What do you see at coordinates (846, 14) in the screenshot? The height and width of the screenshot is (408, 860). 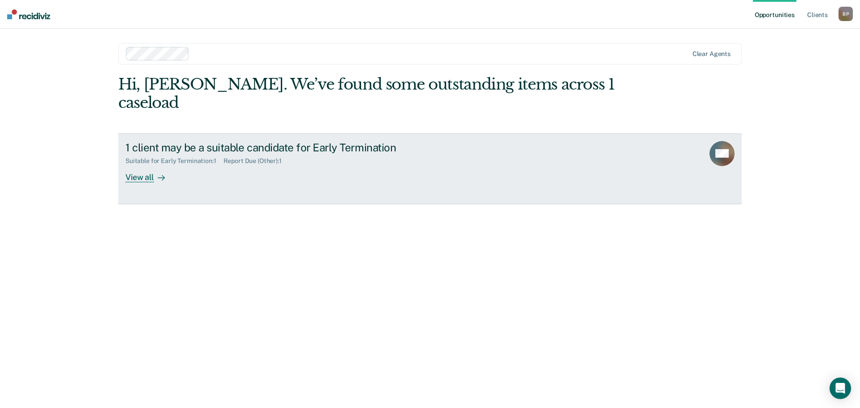 I see `div: B P` at bounding box center [846, 14].